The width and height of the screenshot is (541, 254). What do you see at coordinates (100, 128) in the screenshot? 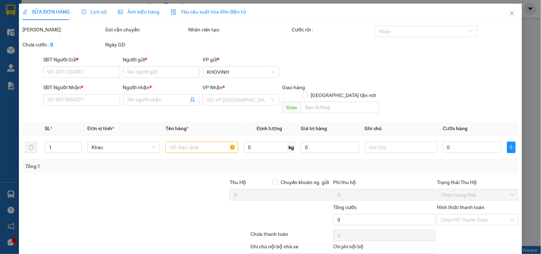
I see `span: Đơn vị tính` at bounding box center [100, 128].